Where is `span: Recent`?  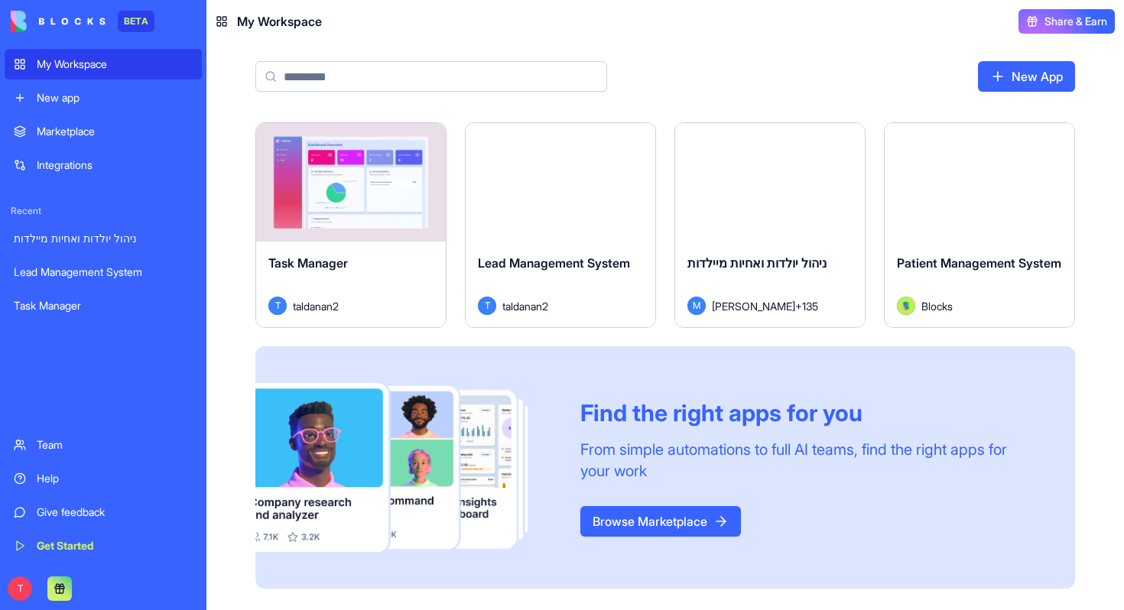
span: Recent is located at coordinates (103, 211).